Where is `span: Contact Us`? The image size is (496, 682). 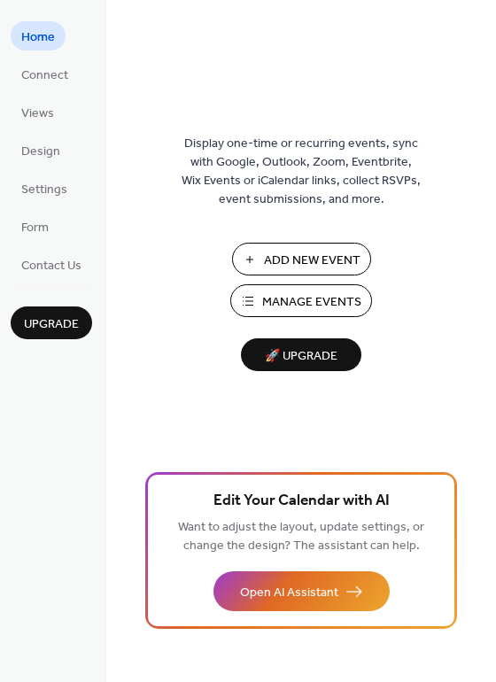 span: Contact Us is located at coordinates (51, 266).